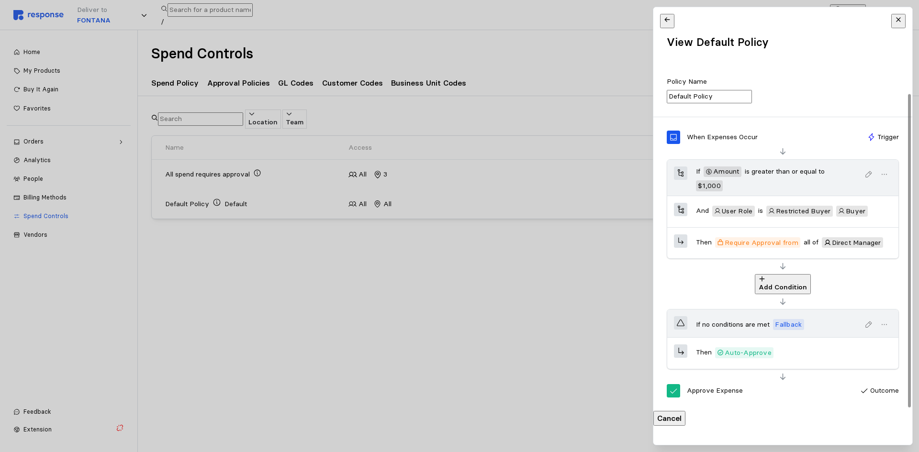 The image size is (919, 452). I want to click on p: is, so click(760, 211).